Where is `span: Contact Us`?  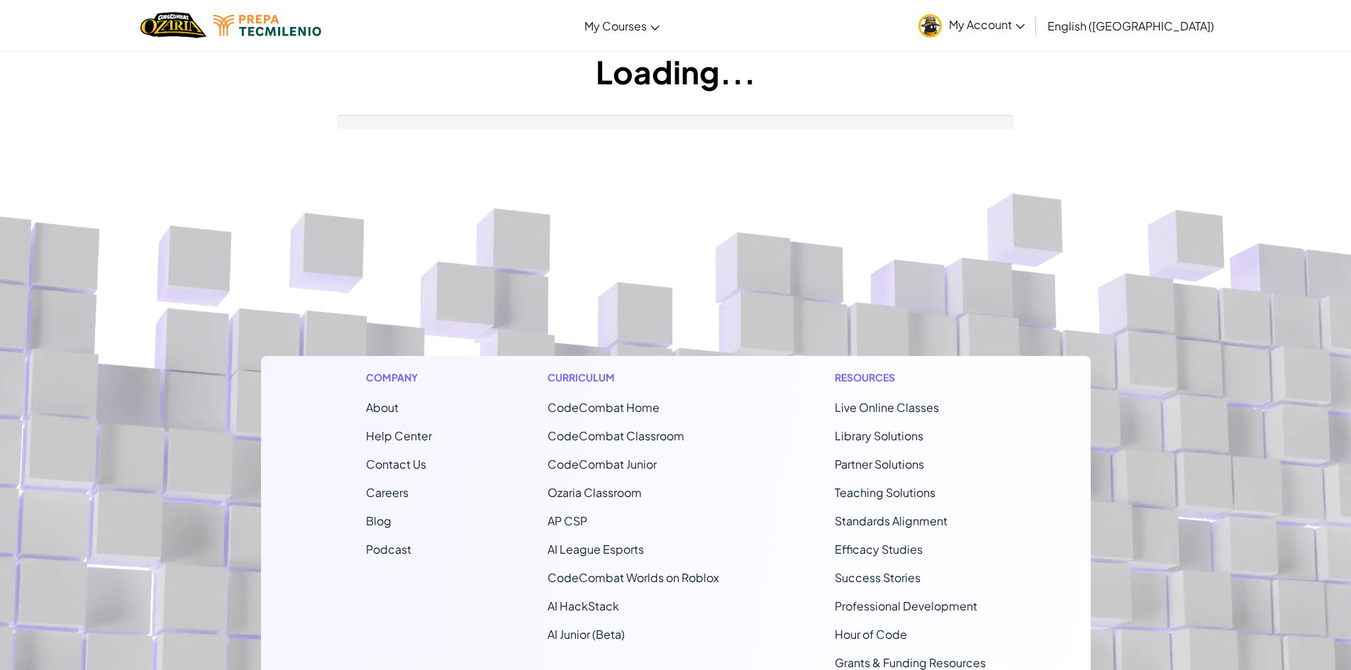
span: Contact Us is located at coordinates (396, 464).